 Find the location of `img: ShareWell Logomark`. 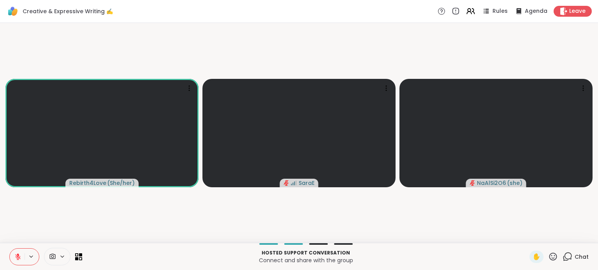

img: ShareWell Logomark is located at coordinates (13, 11).